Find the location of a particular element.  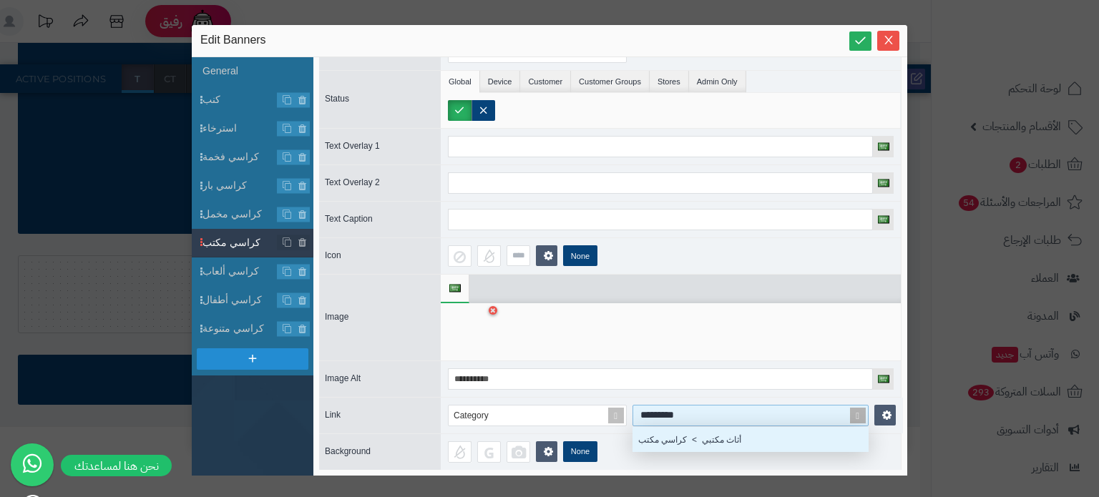

span: Text Caption is located at coordinates (348, 219).